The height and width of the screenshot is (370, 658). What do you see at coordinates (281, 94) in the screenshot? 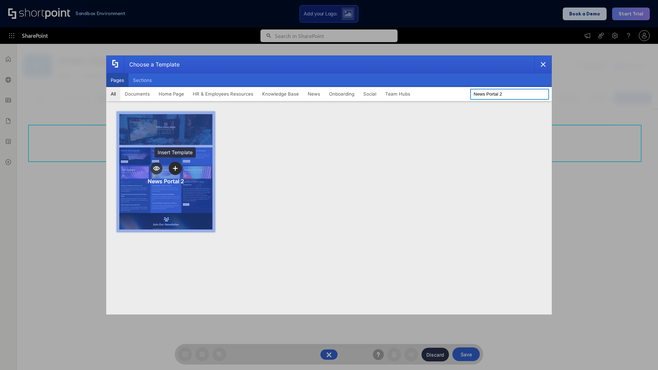
I see `button: Knowledge Base` at bounding box center [281, 94].